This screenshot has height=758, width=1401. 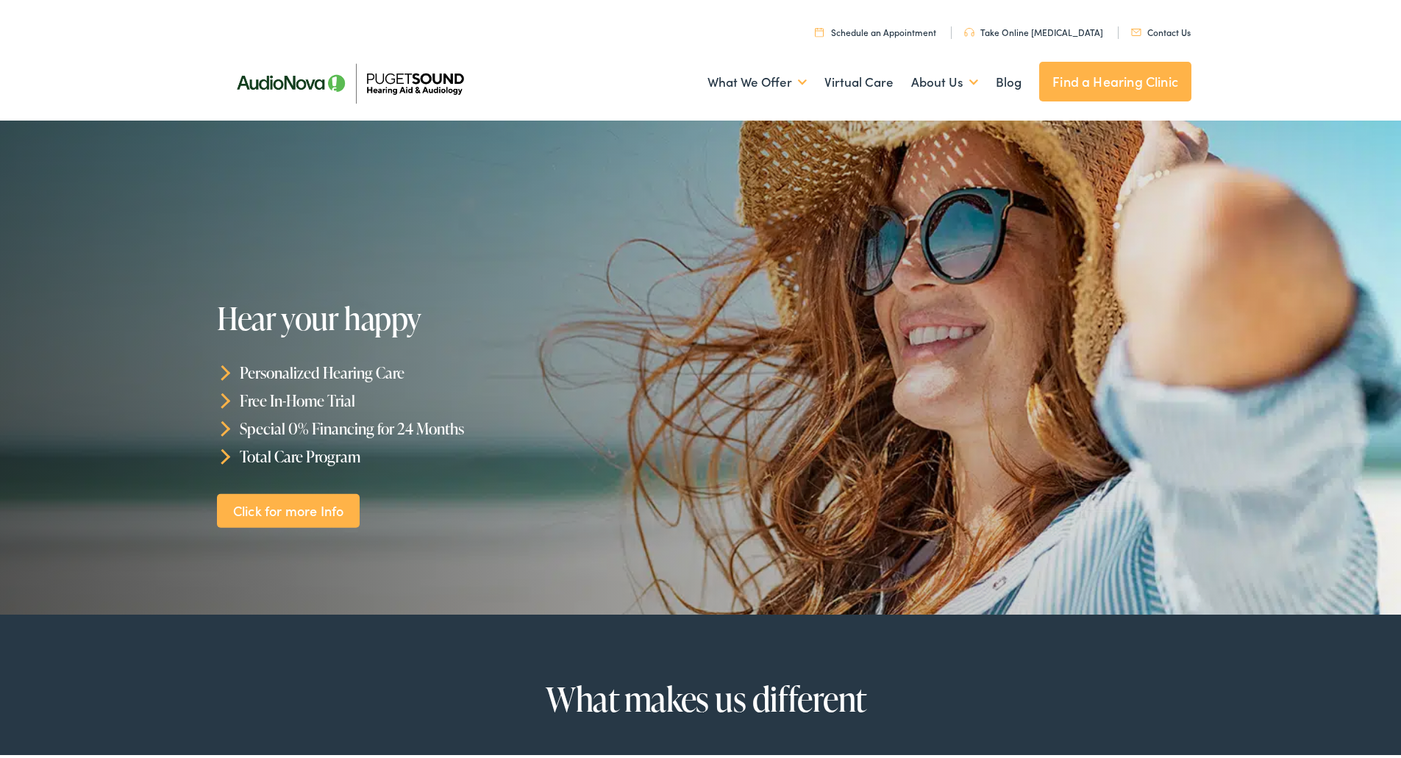 What do you see at coordinates (288, 507) in the screenshot?
I see `a: Click for more Info` at bounding box center [288, 507].